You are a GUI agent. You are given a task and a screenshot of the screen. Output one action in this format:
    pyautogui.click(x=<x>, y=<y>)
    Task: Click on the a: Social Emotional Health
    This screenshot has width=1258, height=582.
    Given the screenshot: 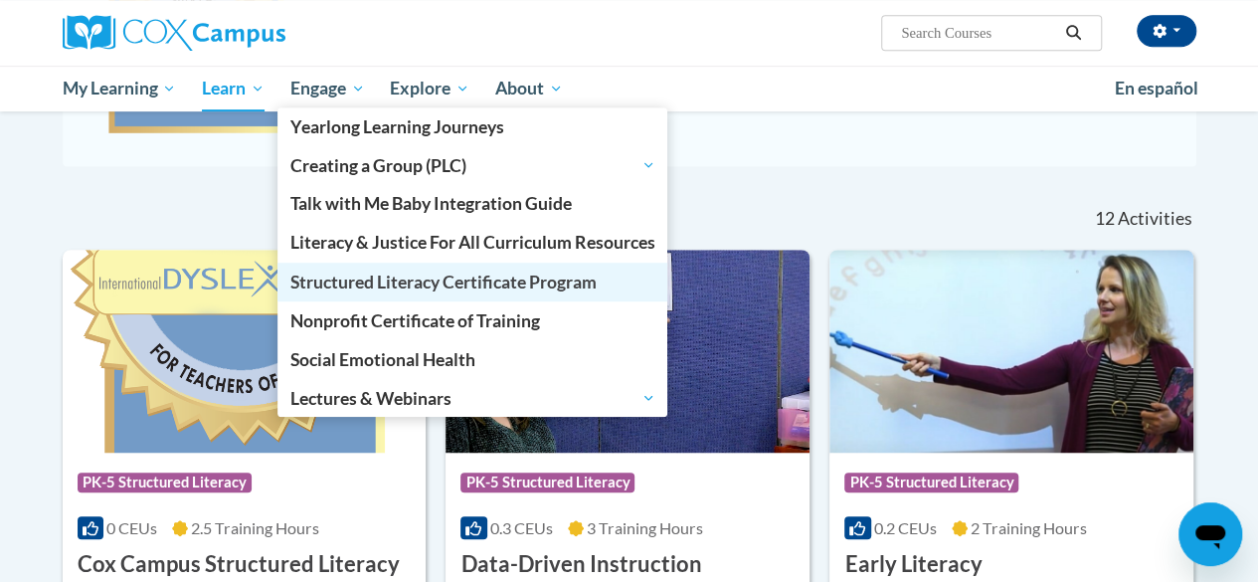 What is the action you would take?
    pyautogui.click(x=472, y=359)
    